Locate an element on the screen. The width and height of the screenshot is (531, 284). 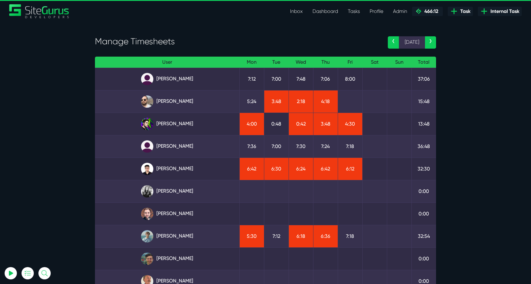
a: Admin is located at coordinates (400, 11).